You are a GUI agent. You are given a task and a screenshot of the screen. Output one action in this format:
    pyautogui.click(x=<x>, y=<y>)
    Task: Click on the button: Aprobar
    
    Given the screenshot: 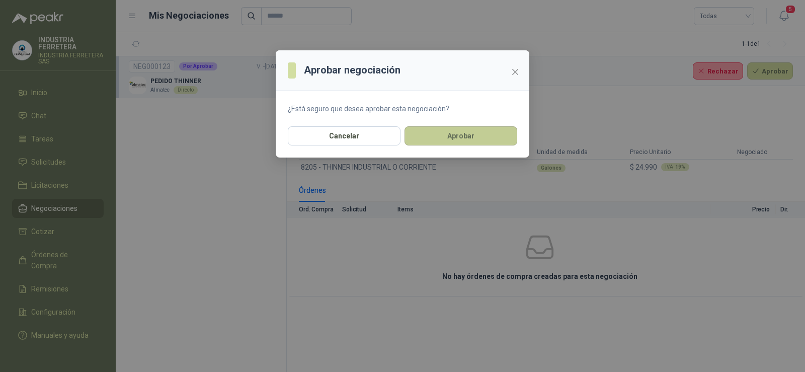 What is the action you would take?
    pyautogui.click(x=461, y=136)
    